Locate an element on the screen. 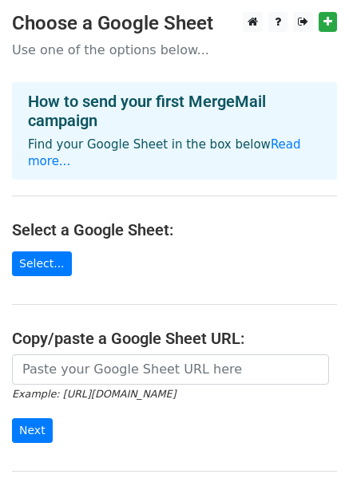  h3: Choose a Google Sheet is located at coordinates (174, 23).